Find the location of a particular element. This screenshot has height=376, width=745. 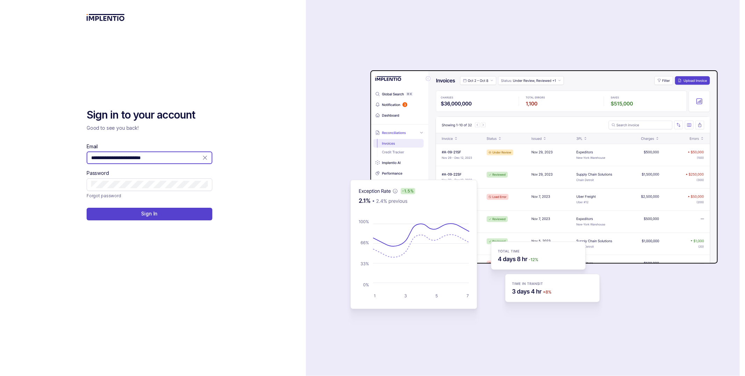

label: Email is located at coordinates (92, 146).